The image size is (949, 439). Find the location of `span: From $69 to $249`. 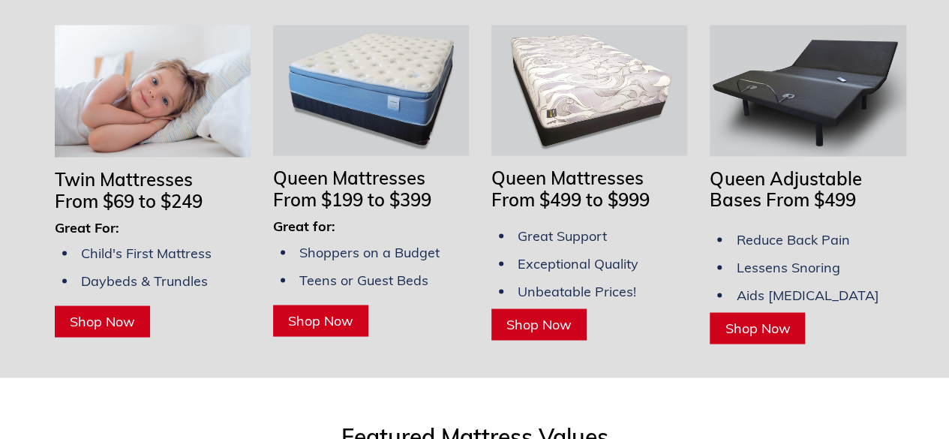

span: From $69 to $249 is located at coordinates (128, 200).